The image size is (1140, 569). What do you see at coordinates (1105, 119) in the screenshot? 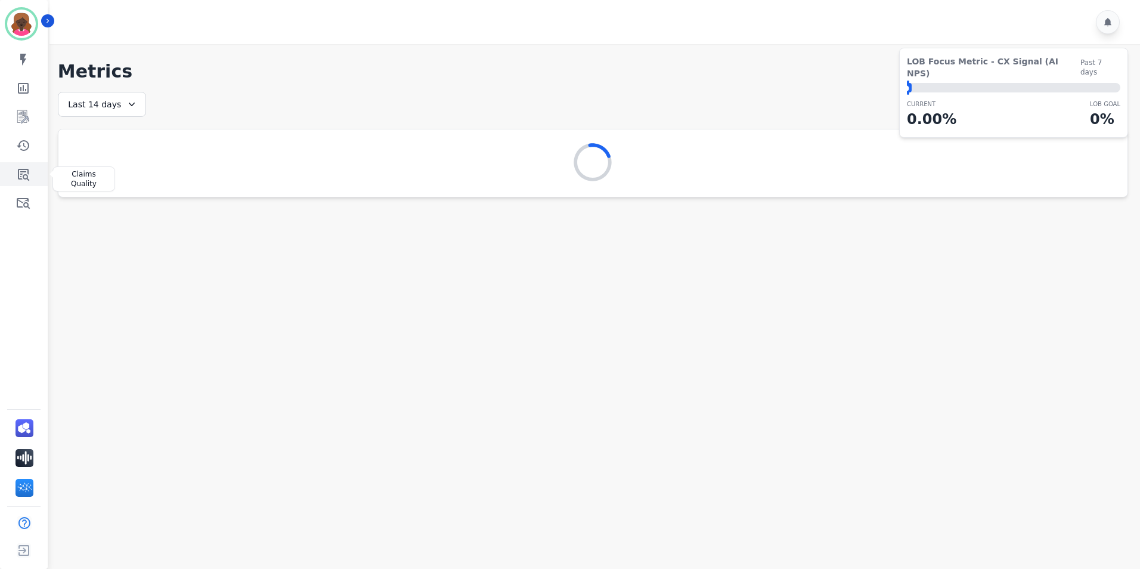
I see `p: 0 %` at bounding box center [1105, 119].